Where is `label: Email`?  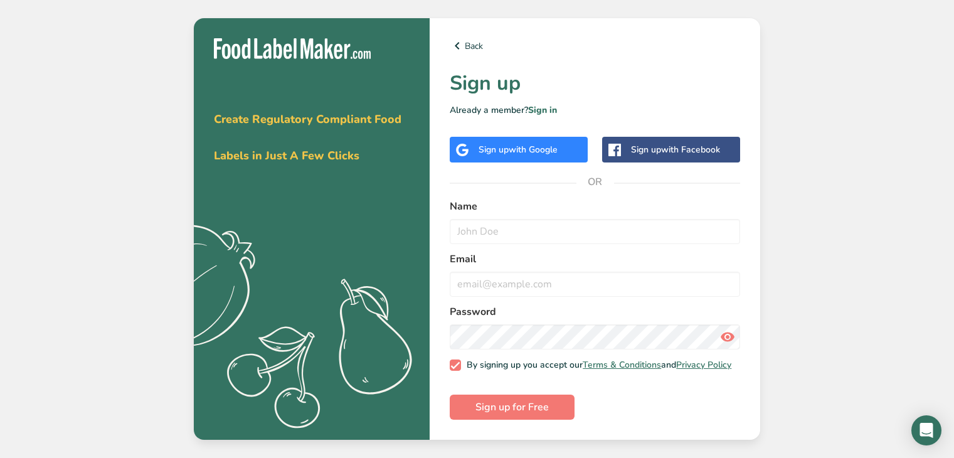
label: Email is located at coordinates (595, 259).